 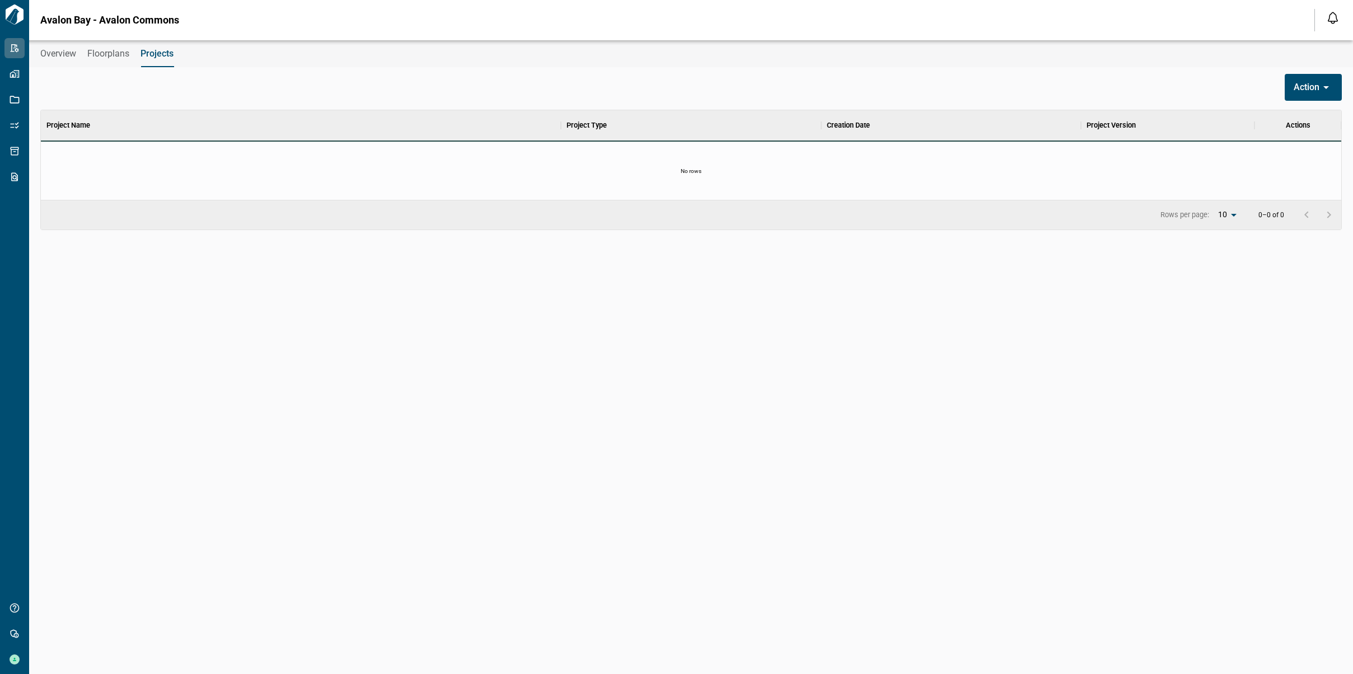 What do you see at coordinates (1332, 18) in the screenshot?
I see `button: Open notification feed` at bounding box center [1332, 18].